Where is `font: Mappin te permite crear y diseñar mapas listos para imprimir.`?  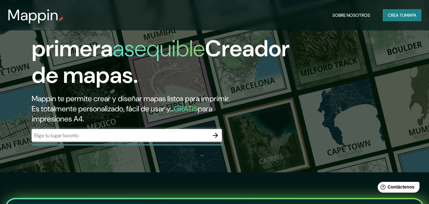
font: Mappin te permite crear y diseñar mapas listos para imprimir. is located at coordinates (130, 98).